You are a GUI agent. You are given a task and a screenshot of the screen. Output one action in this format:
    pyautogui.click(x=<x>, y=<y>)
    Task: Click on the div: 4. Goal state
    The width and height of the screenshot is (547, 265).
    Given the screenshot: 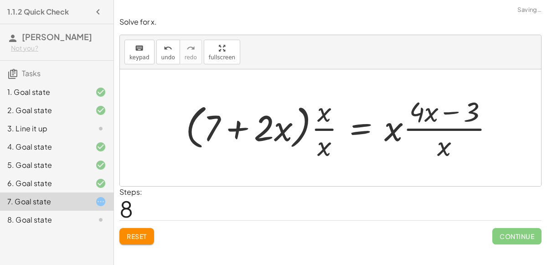 What is the action you would take?
    pyautogui.click(x=44, y=147)
    